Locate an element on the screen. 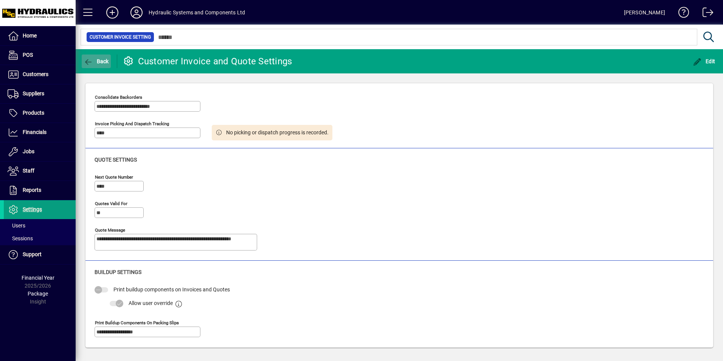  mat-label: Quotes valid for is located at coordinates (111, 203).